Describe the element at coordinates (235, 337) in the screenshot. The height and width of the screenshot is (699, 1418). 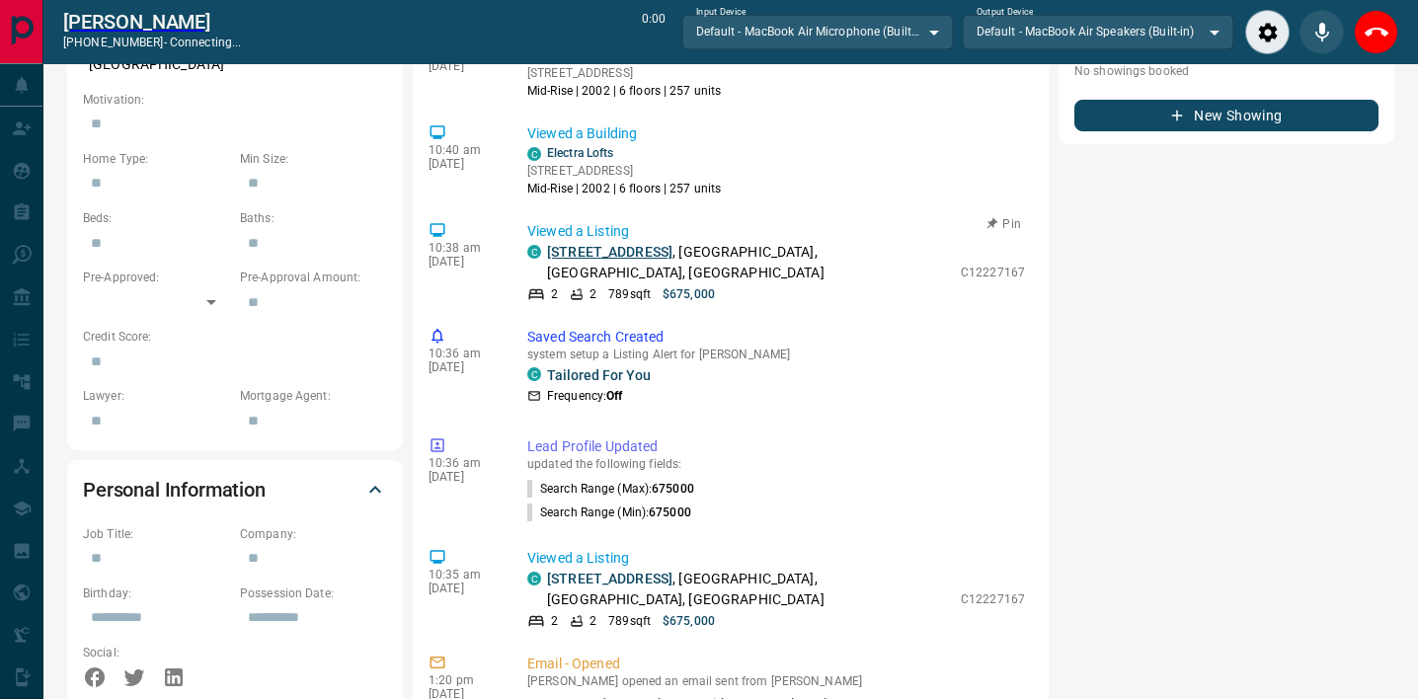
I see `p: Credit Score:` at that location.